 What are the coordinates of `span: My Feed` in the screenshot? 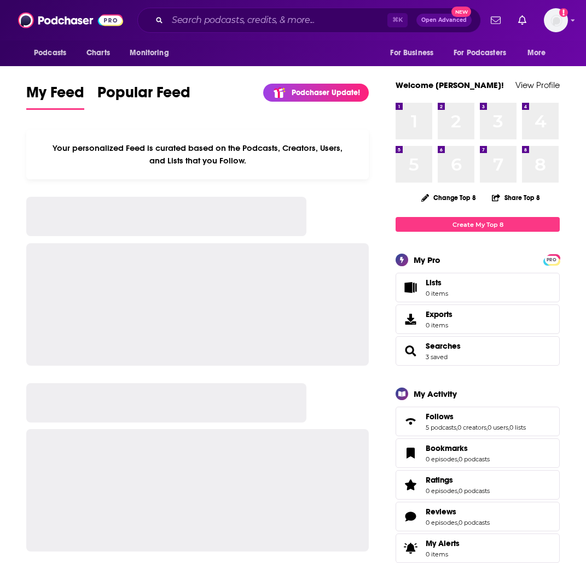 It's located at (55, 96).